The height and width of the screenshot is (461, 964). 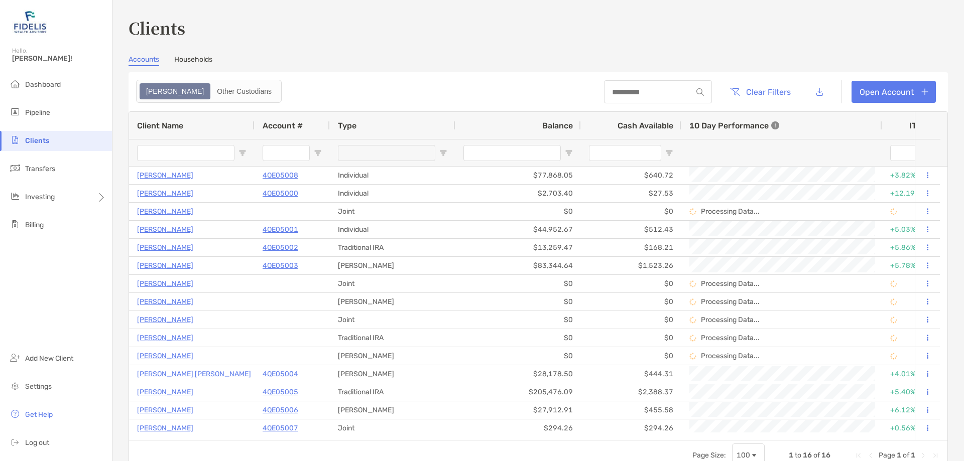 I want to click on p: 4QE05001, so click(x=280, y=229).